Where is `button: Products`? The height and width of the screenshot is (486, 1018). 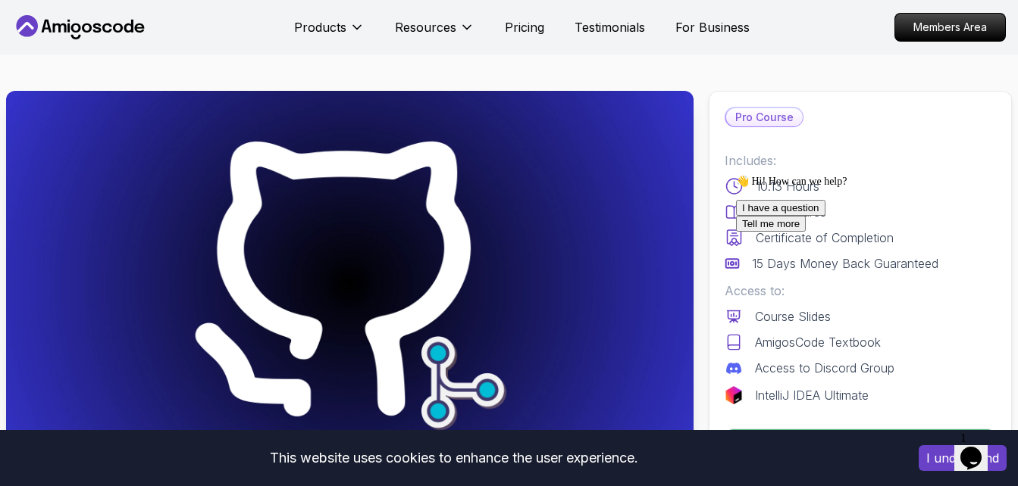
button: Products is located at coordinates (329, 33).